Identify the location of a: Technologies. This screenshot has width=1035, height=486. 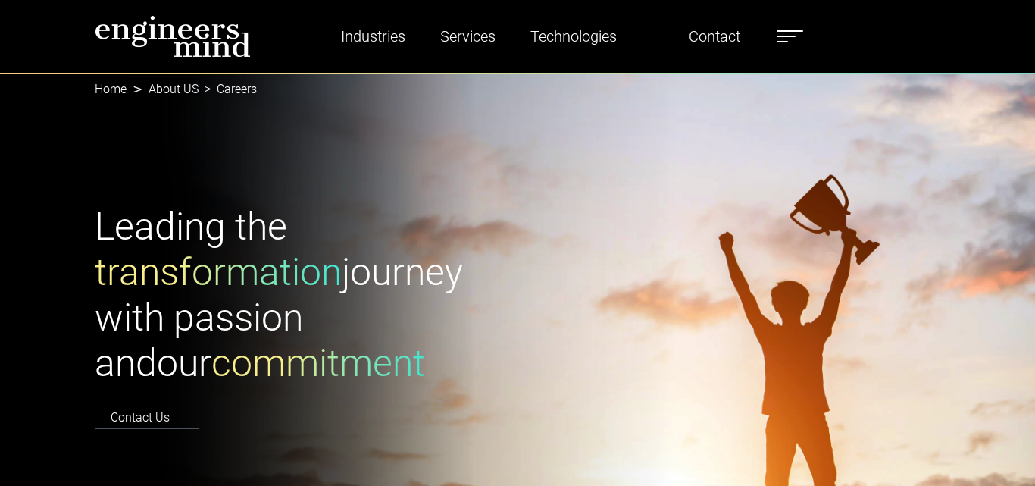
(574, 36).